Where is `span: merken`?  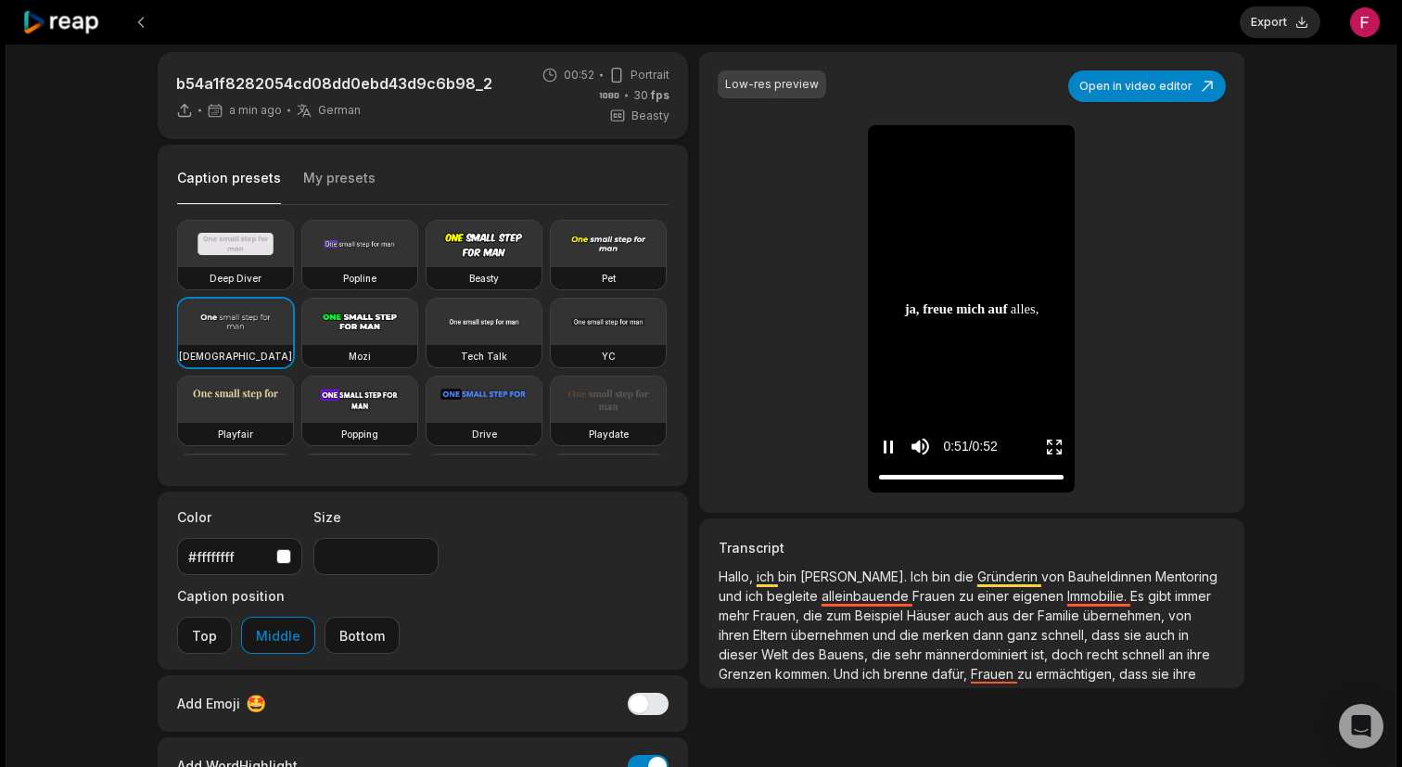 span: merken is located at coordinates (947, 634).